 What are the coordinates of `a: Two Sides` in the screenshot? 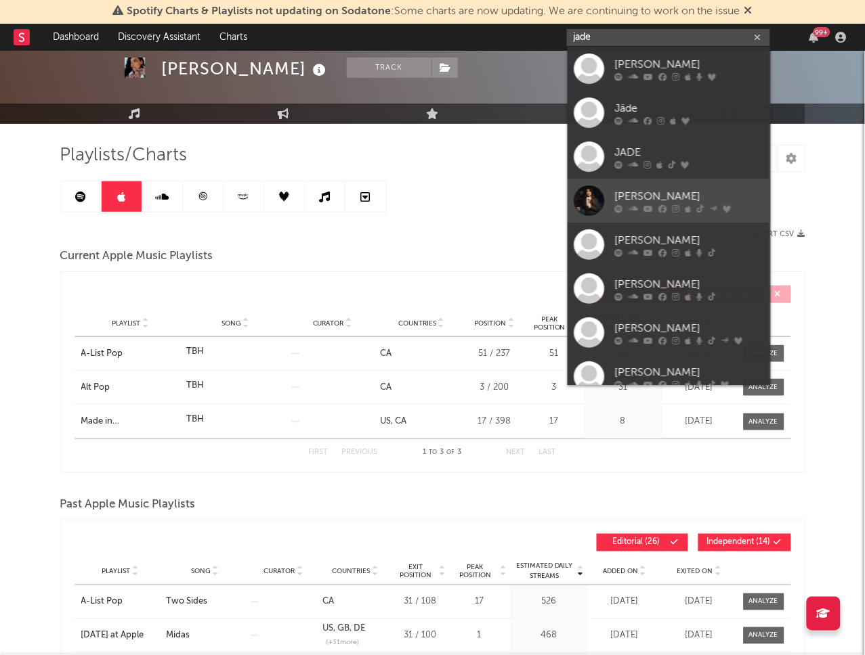 It's located at (204, 603).